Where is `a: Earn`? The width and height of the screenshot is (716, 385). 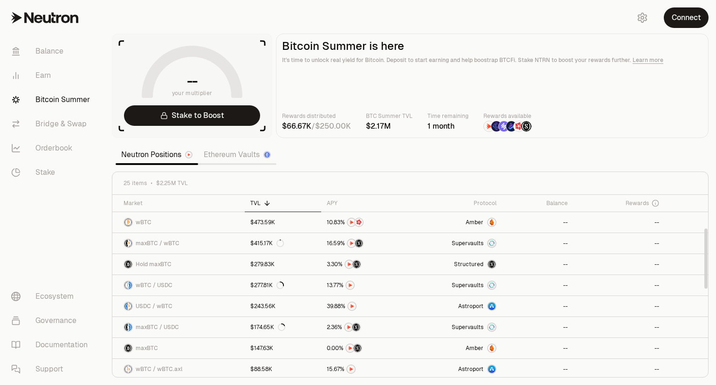 a: Earn is located at coordinates (52, 76).